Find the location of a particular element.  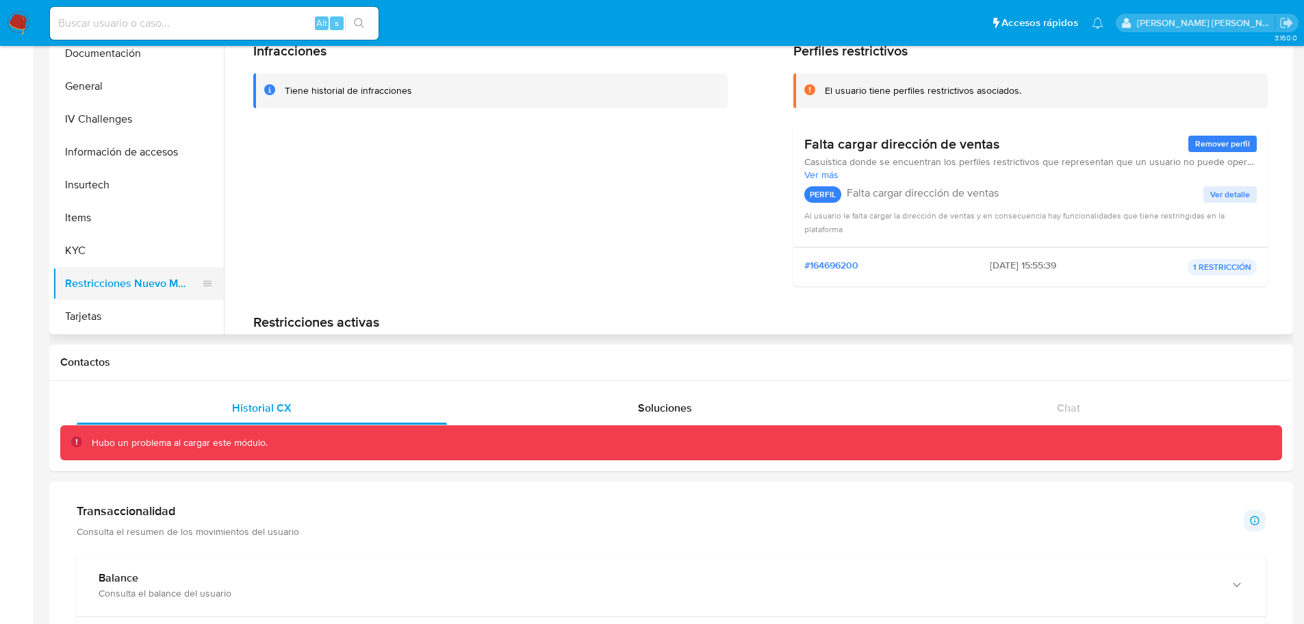

span: s is located at coordinates (337, 23).